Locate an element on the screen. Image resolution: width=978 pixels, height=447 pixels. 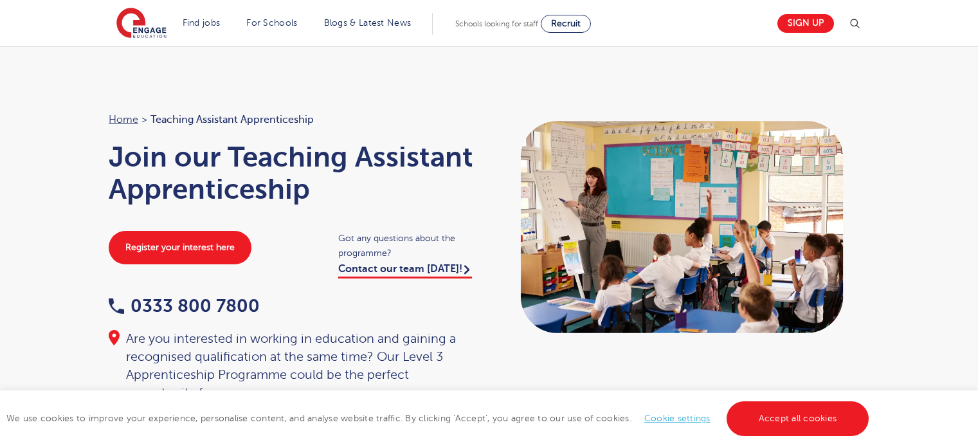
a: Blogs & Latest News is located at coordinates (368, 23).